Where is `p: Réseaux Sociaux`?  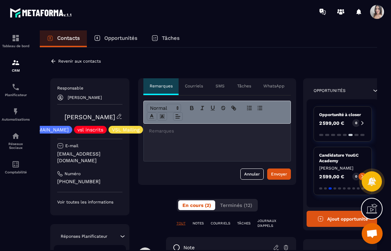 p: Réseaux Sociaux is located at coordinates (16, 146).